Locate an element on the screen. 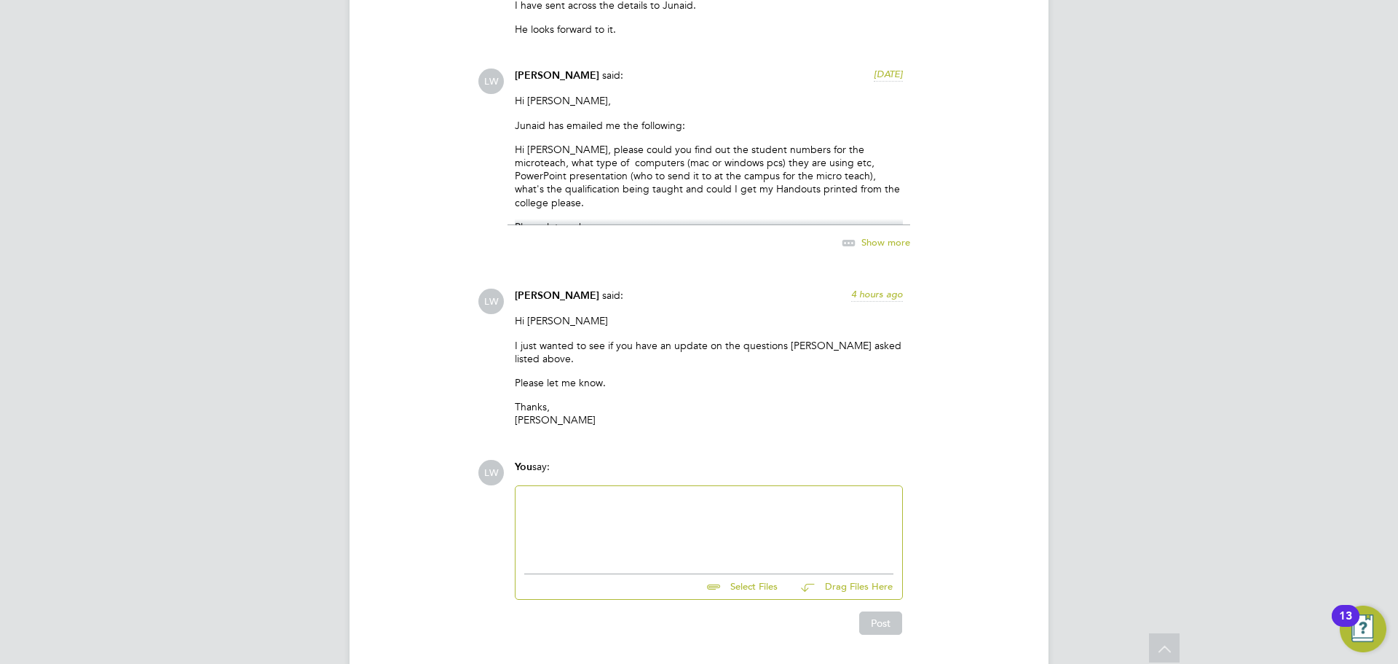 This screenshot has width=1398, height=664. span: Show more is located at coordinates (886, 242).